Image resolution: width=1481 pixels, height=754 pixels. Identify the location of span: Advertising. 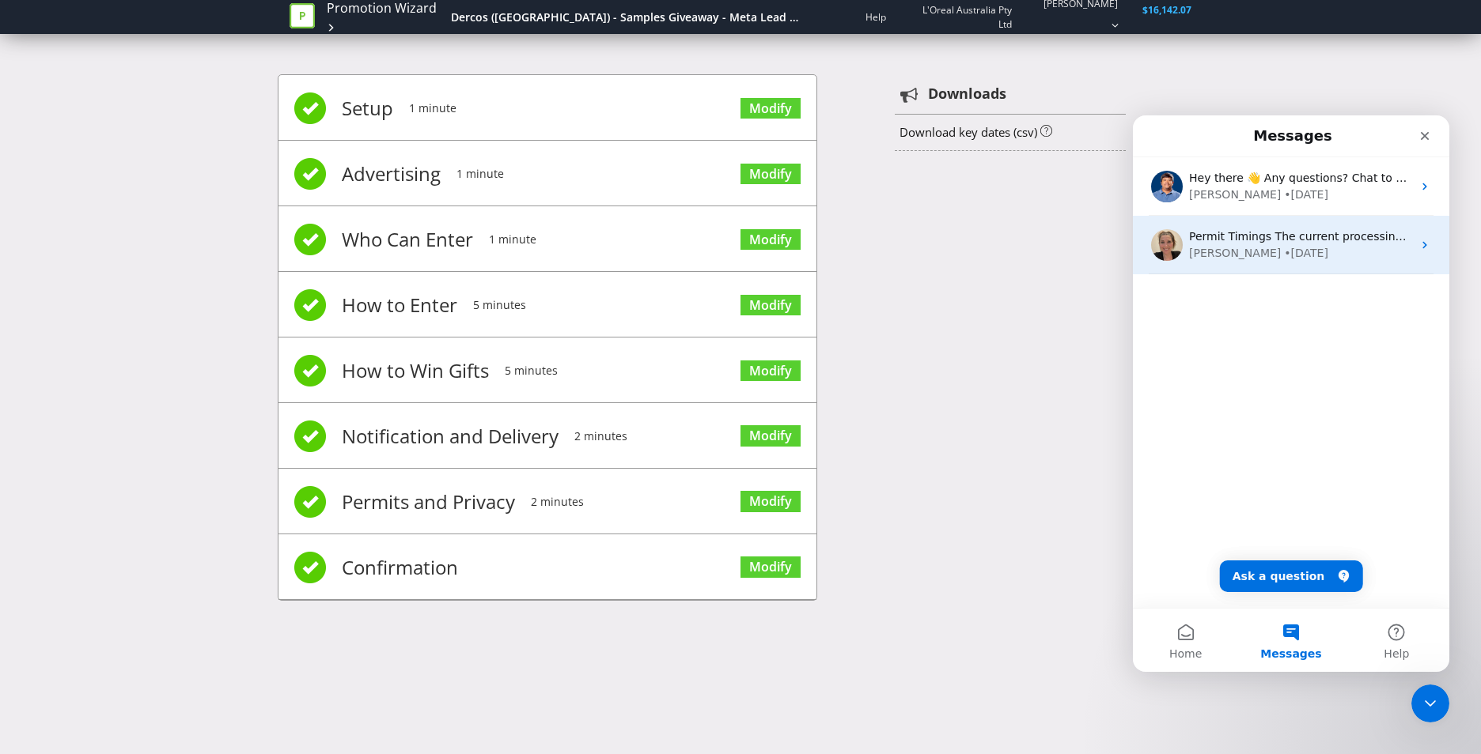
(391, 174).